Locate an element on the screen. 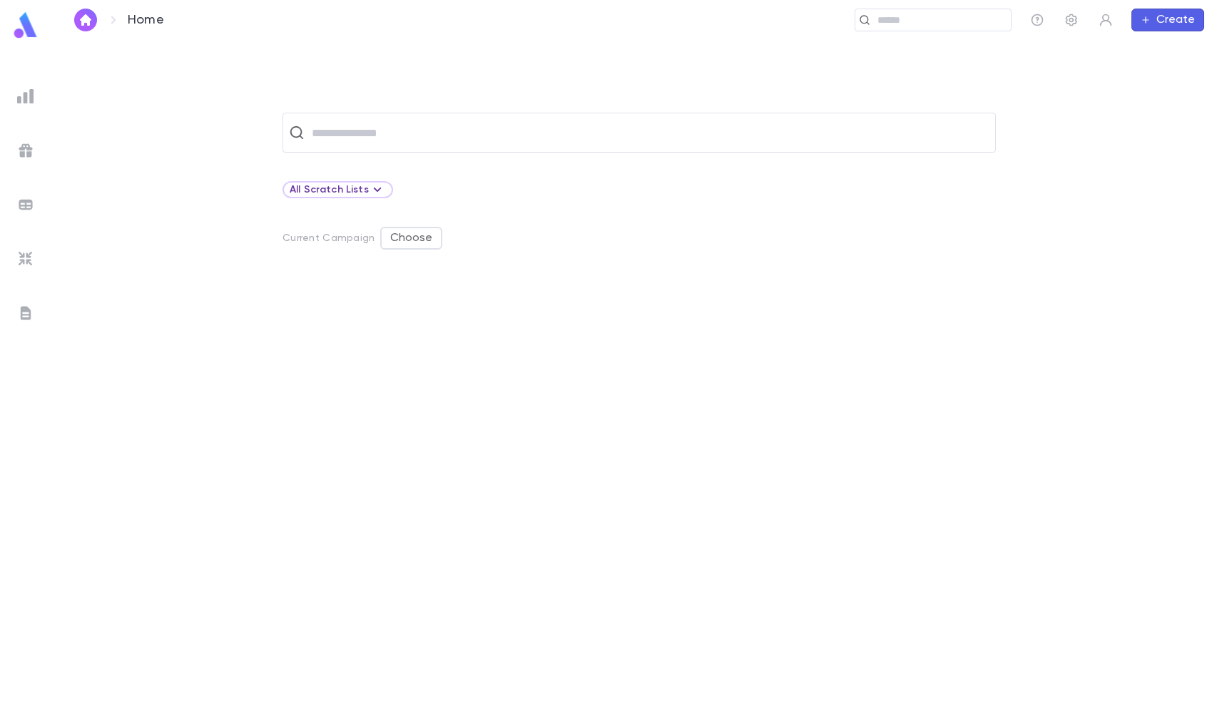 This screenshot has width=1227, height=711. img: campaigns_grey.99e729a5f7ee94e3726e6486bddda8f1.svg is located at coordinates (26, 150).